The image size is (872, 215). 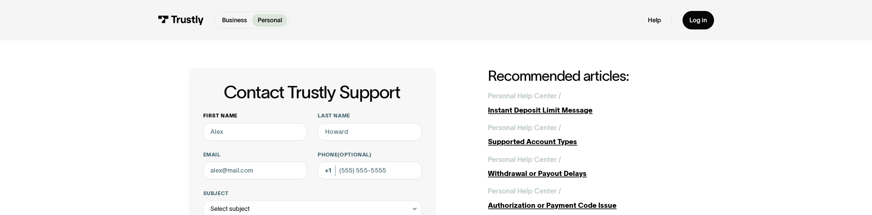 What do you see at coordinates (654, 20) in the screenshot?
I see `a: Help` at bounding box center [654, 20].